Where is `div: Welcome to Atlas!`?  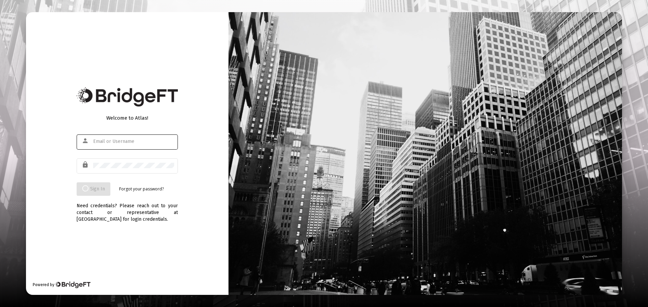 div: Welcome to Atlas! is located at coordinates (127, 118).